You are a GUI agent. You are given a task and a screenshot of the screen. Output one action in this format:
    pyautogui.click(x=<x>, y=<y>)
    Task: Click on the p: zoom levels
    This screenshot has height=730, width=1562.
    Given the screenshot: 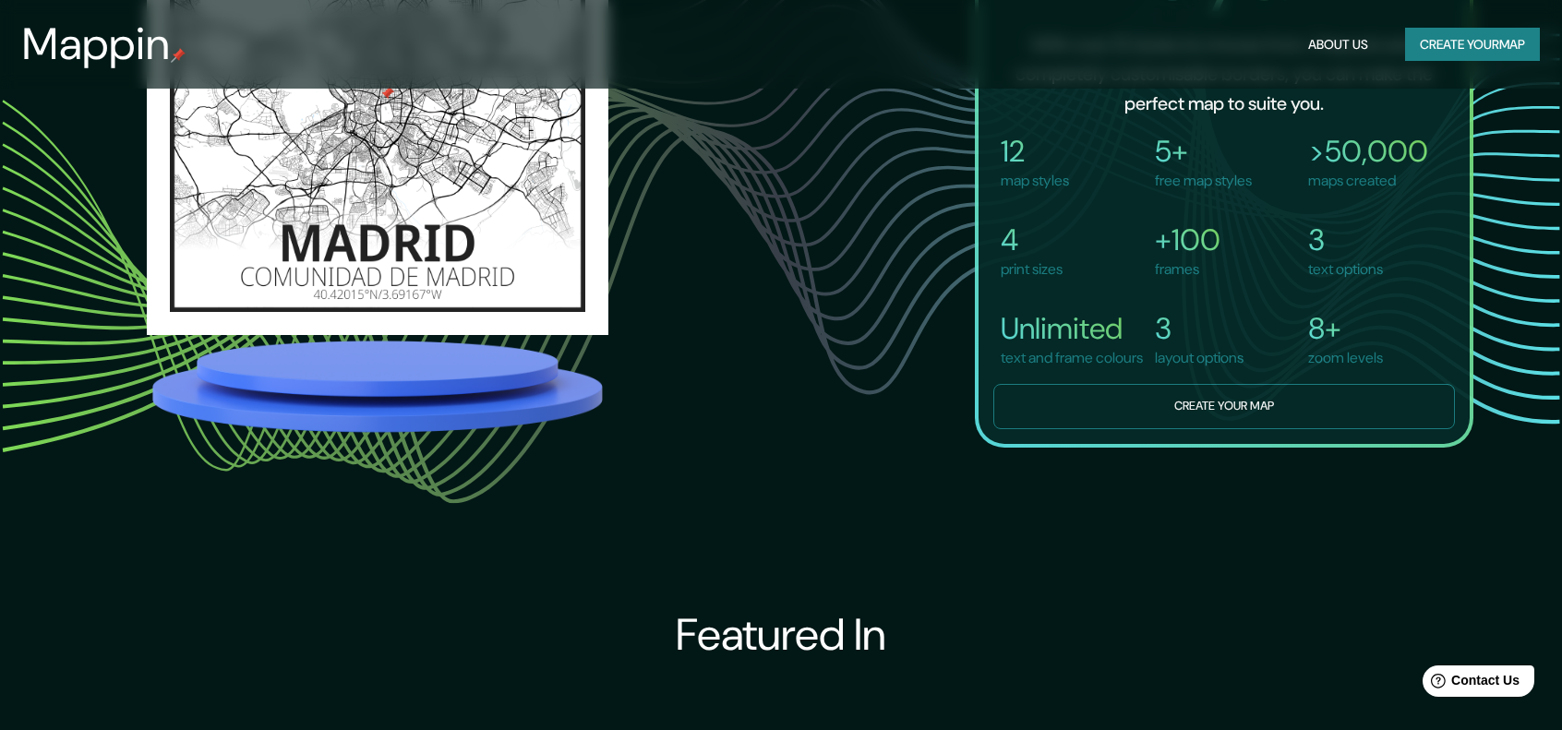 What is the action you would take?
    pyautogui.click(x=1345, y=358)
    